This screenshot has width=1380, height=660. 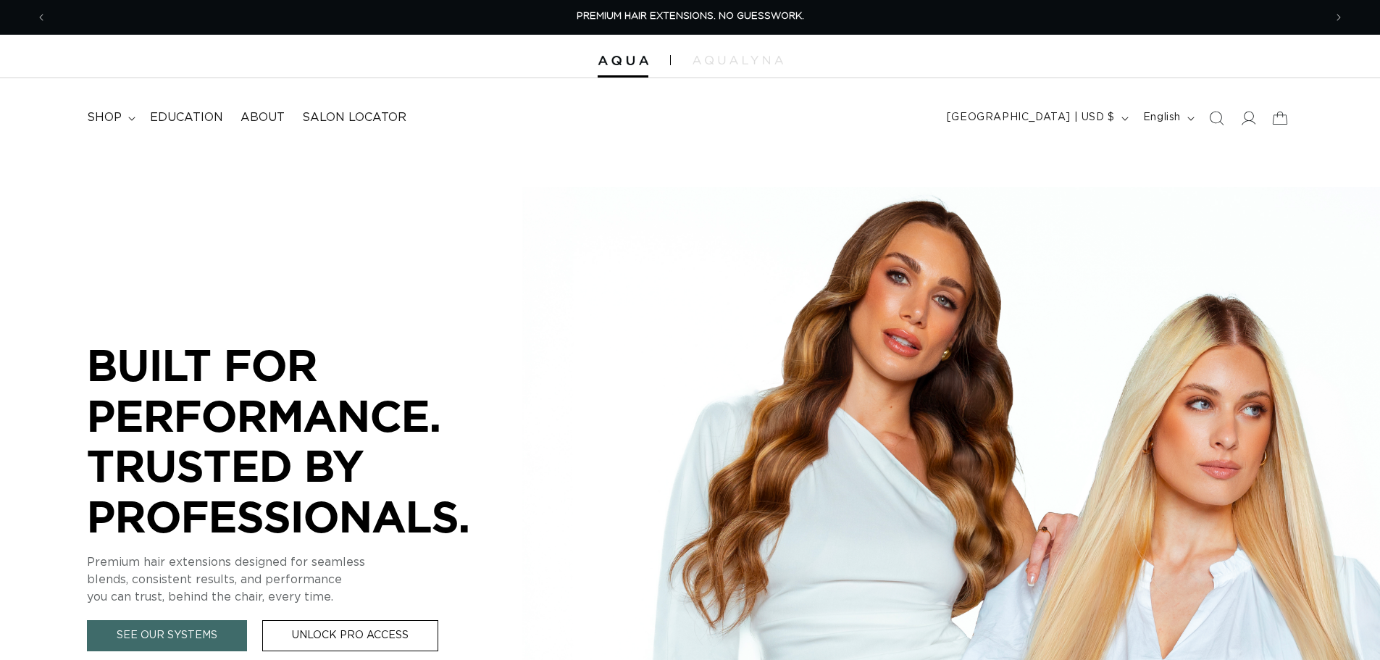 I want to click on span: About, so click(x=262, y=117).